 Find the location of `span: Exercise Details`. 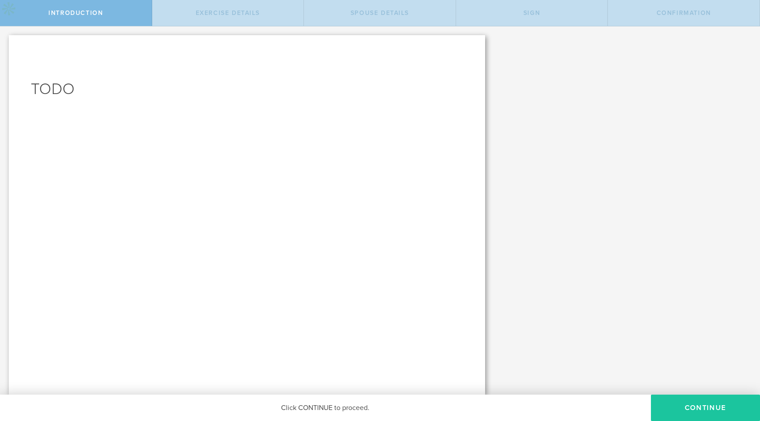

span: Exercise Details is located at coordinates (228, 13).